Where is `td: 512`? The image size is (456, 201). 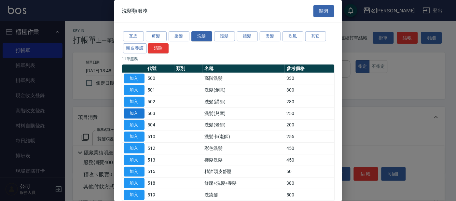
td: 512 is located at coordinates (160, 148).